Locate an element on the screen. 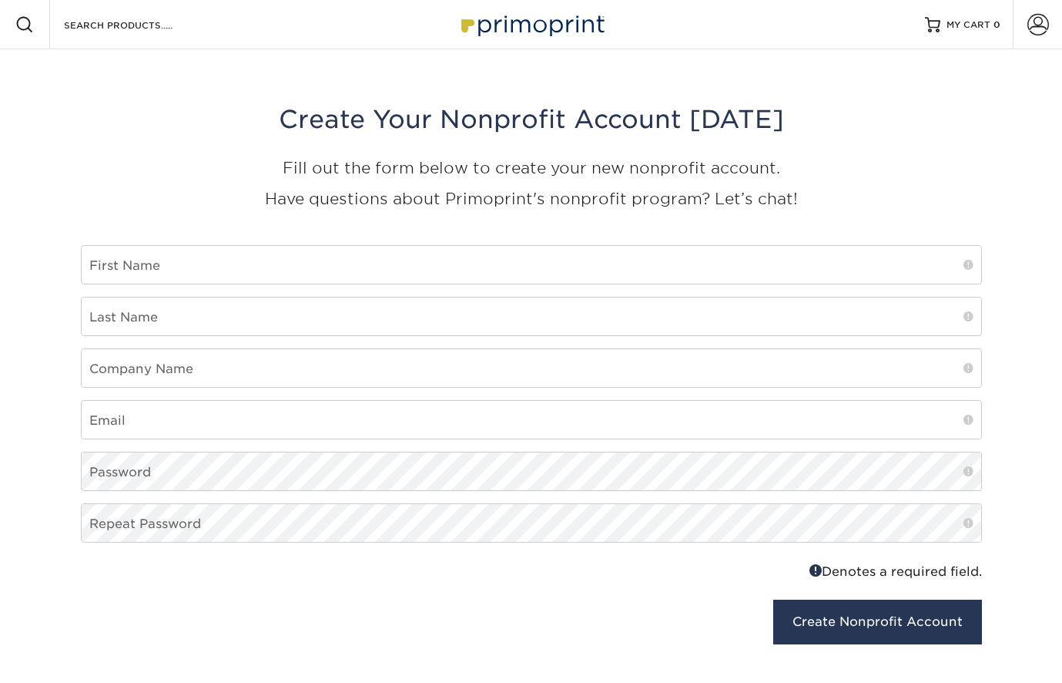 Image resolution: width=1062 pixels, height=683 pixels. img: Primoprint is located at coordinates (532, 24).